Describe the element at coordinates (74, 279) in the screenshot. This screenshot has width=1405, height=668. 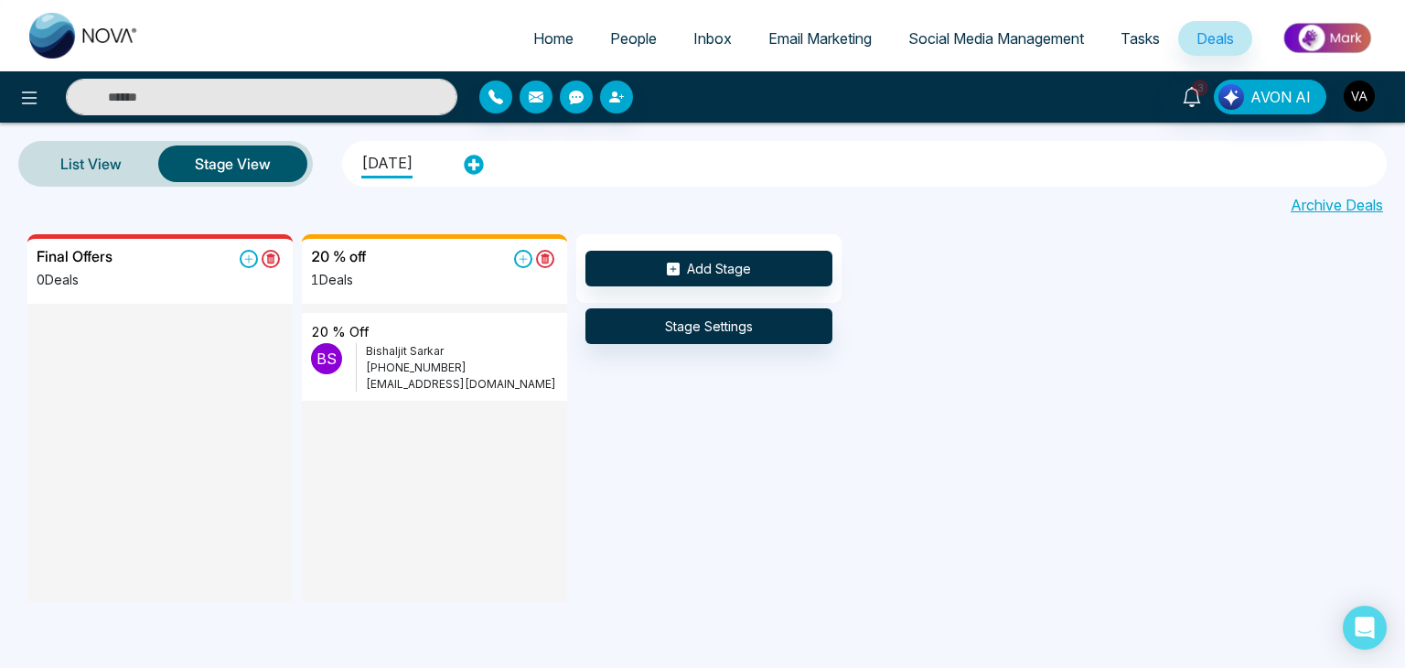
I see `p: 0 Deals` at that location.